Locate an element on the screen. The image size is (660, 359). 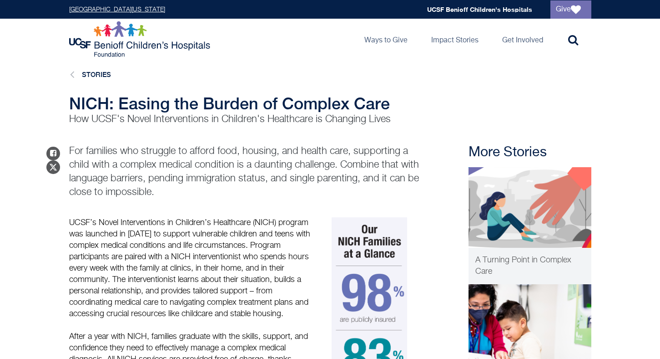
p: How UCSF's Novel Interventions in Children's Healthcare is Changing Lives is located at coordinates (244, 119).